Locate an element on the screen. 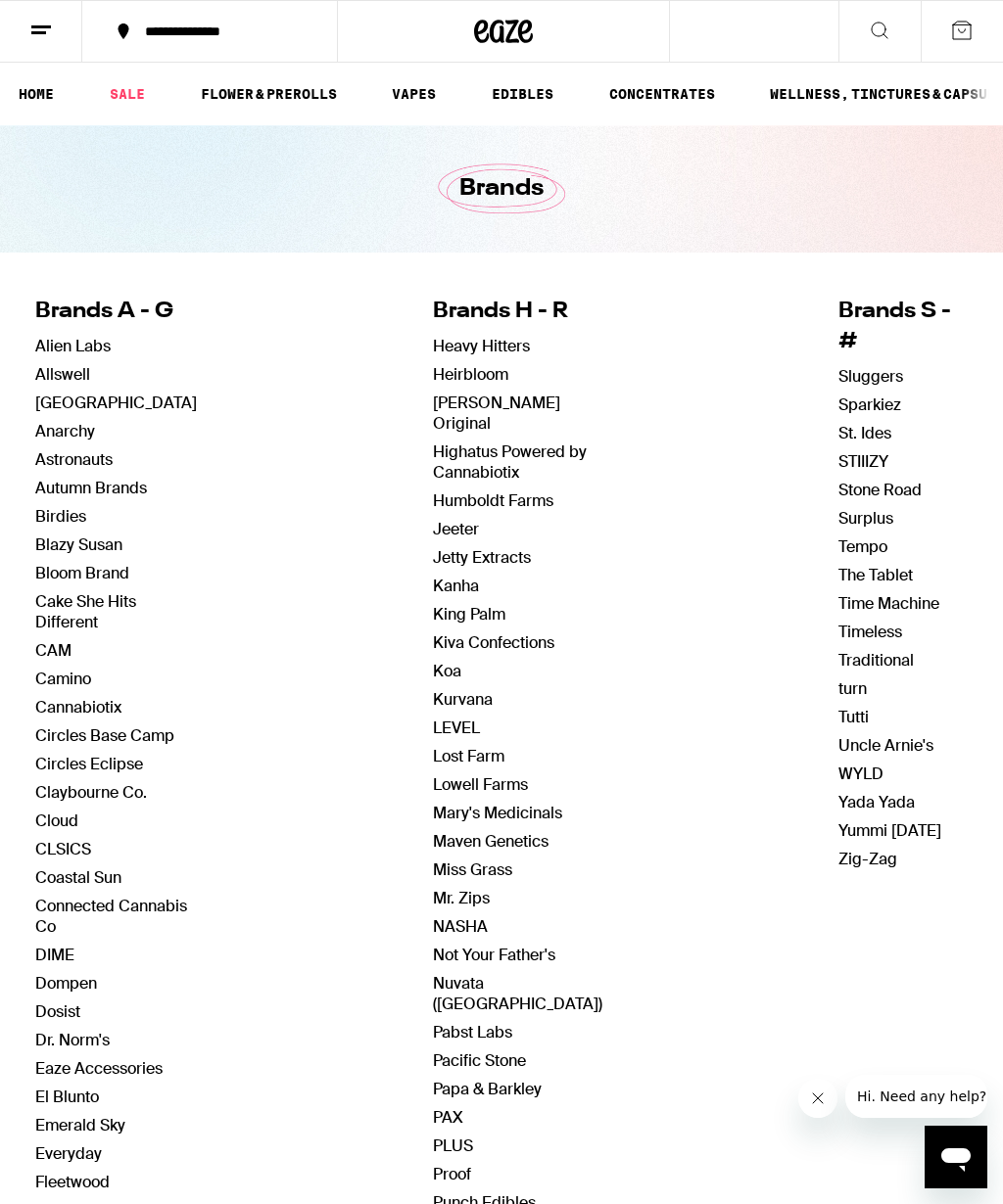  a: Kanha is located at coordinates (455, 586).